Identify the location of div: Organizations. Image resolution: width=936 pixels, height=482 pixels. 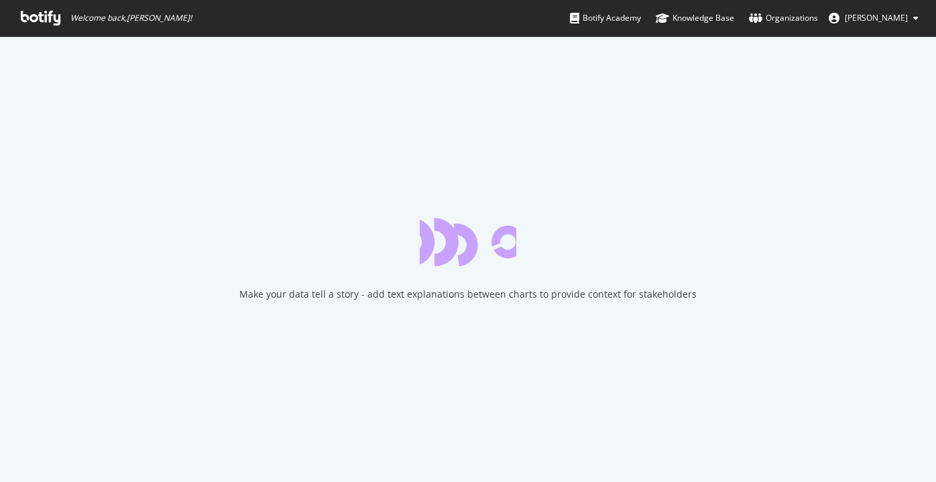
(783, 18).